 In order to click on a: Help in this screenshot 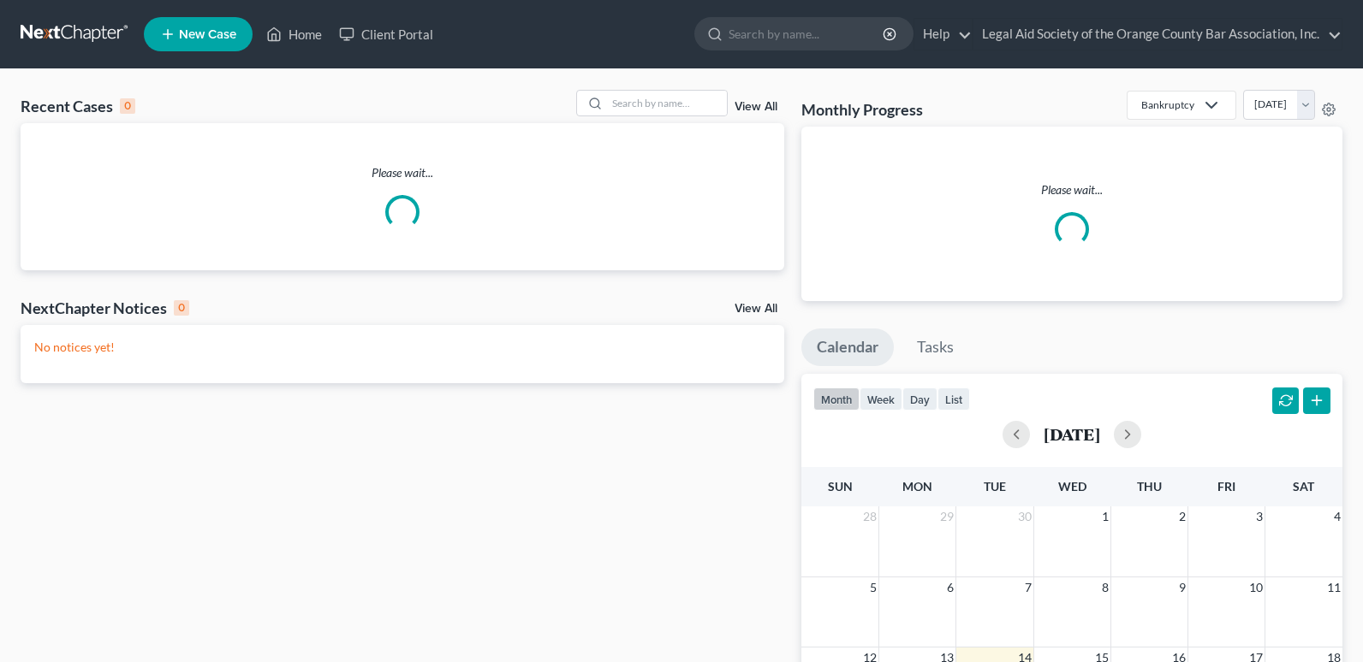, I will do `click(942, 34)`.